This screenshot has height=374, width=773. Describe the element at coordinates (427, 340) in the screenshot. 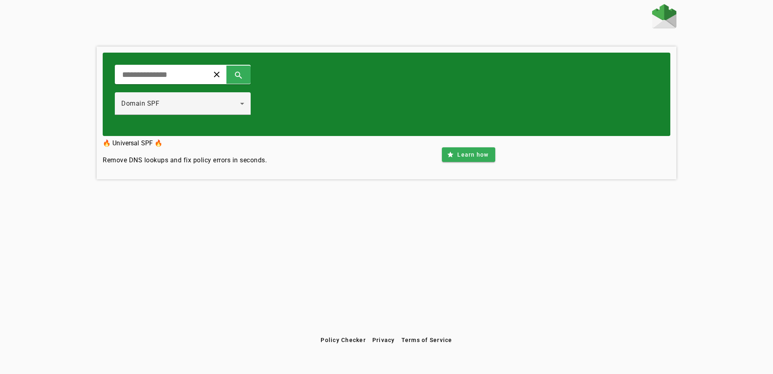

I see `button: Terms of Service` at that location.